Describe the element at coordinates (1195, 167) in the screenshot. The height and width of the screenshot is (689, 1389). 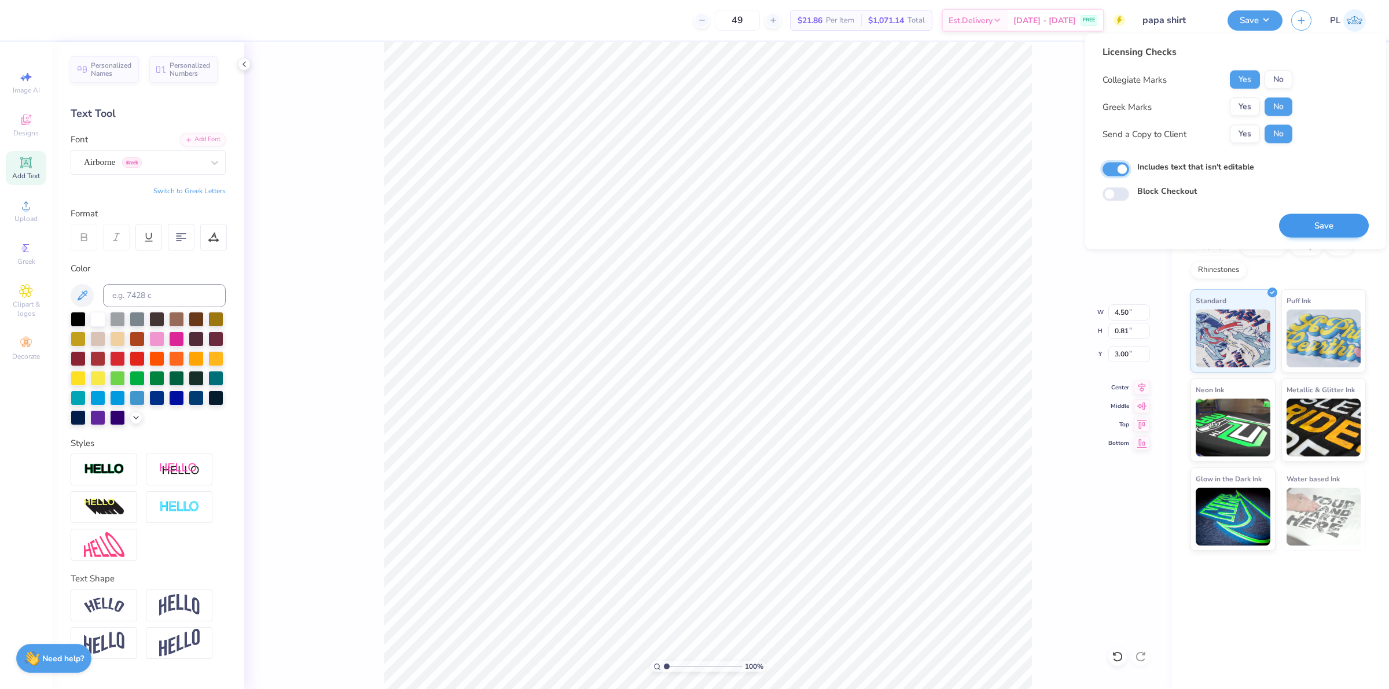
I see `label: Includes text that isn't editable` at that location.